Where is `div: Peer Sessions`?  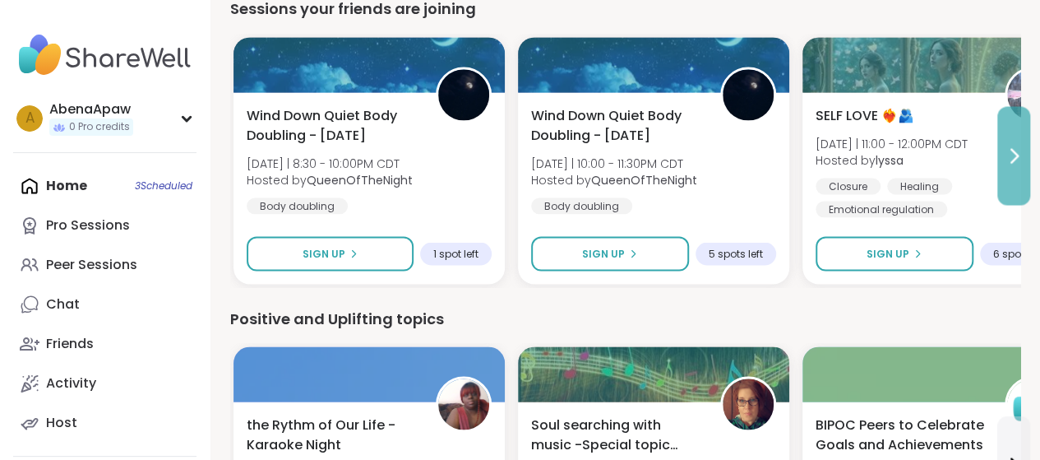 div: Peer Sessions is located at coordinates (91, 265).